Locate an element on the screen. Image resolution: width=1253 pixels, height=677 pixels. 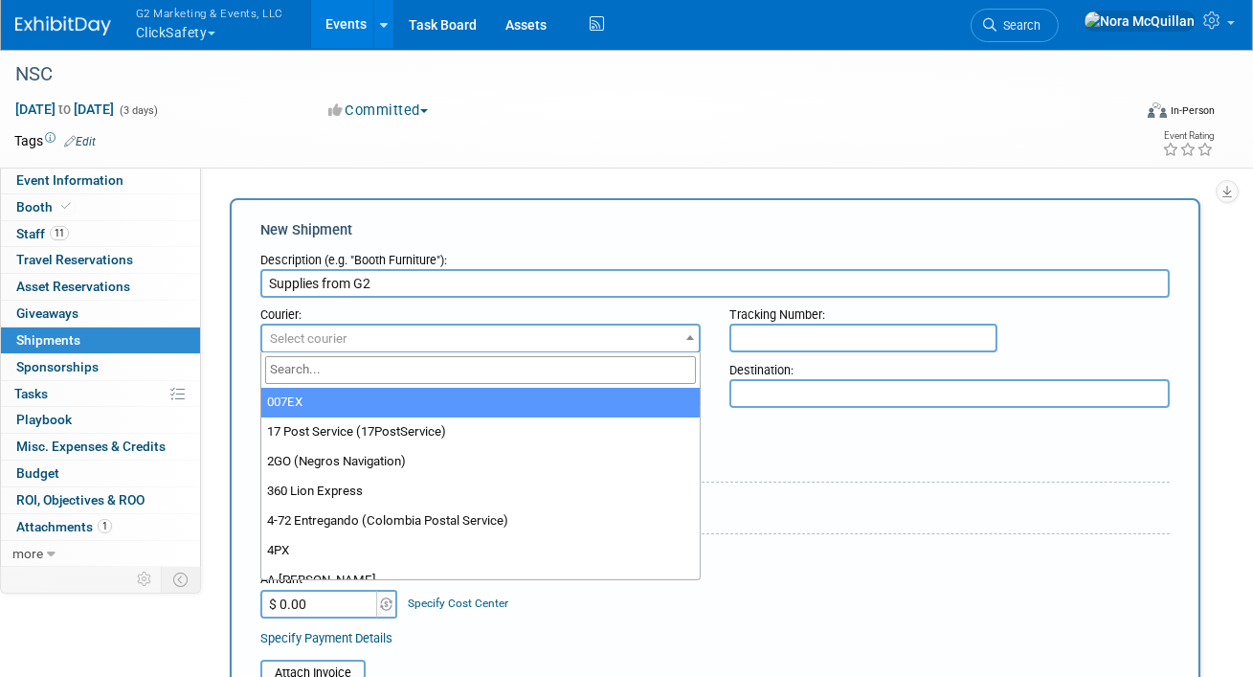
span: Asset Reservations is located at coordinates (73, 286).